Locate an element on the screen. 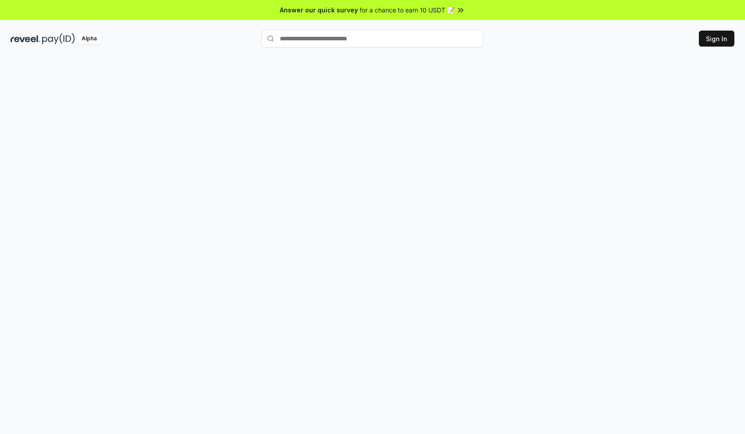  span: for a chance to earn 10 USDT 📝 is located at coordinates (407, 10).